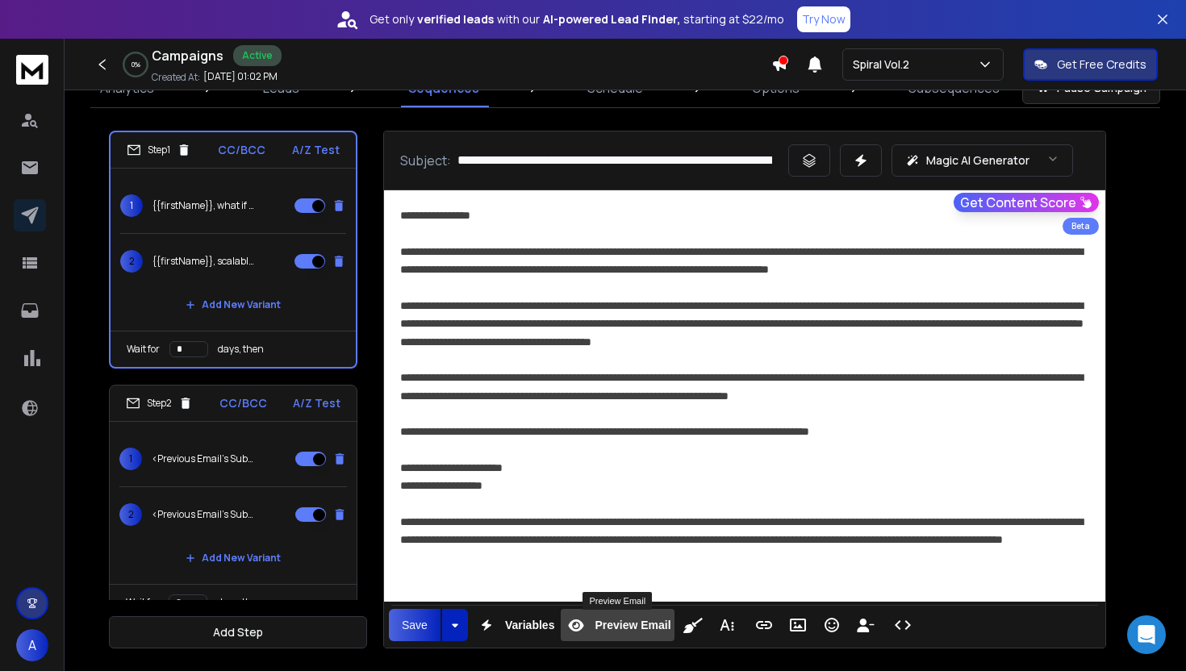 The image size is (1186, 671). Describe the element at coordinates (978, 161) in the screenshot. I see `p: Magic AI Generator` at that location.